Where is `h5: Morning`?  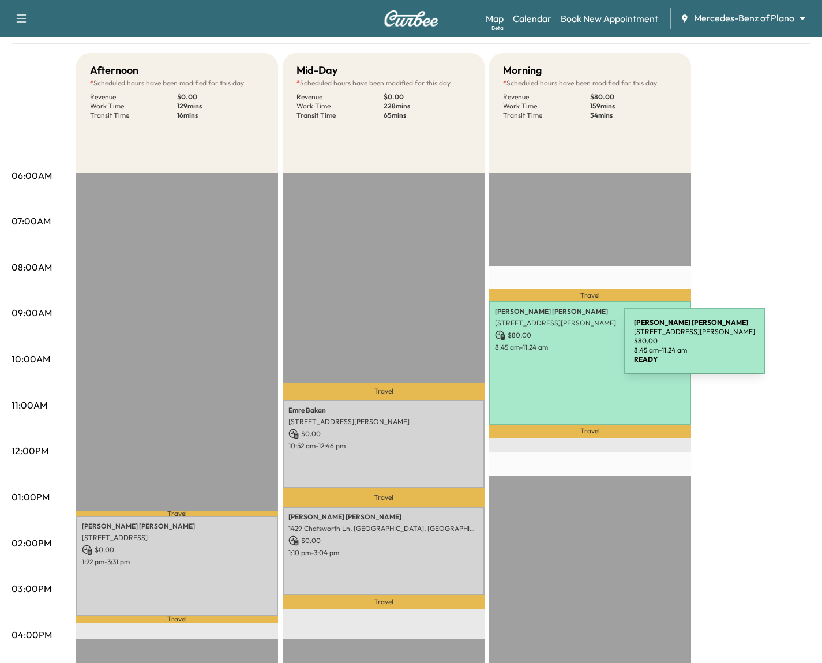 h5: Morning is located at coordinates (522, 70).